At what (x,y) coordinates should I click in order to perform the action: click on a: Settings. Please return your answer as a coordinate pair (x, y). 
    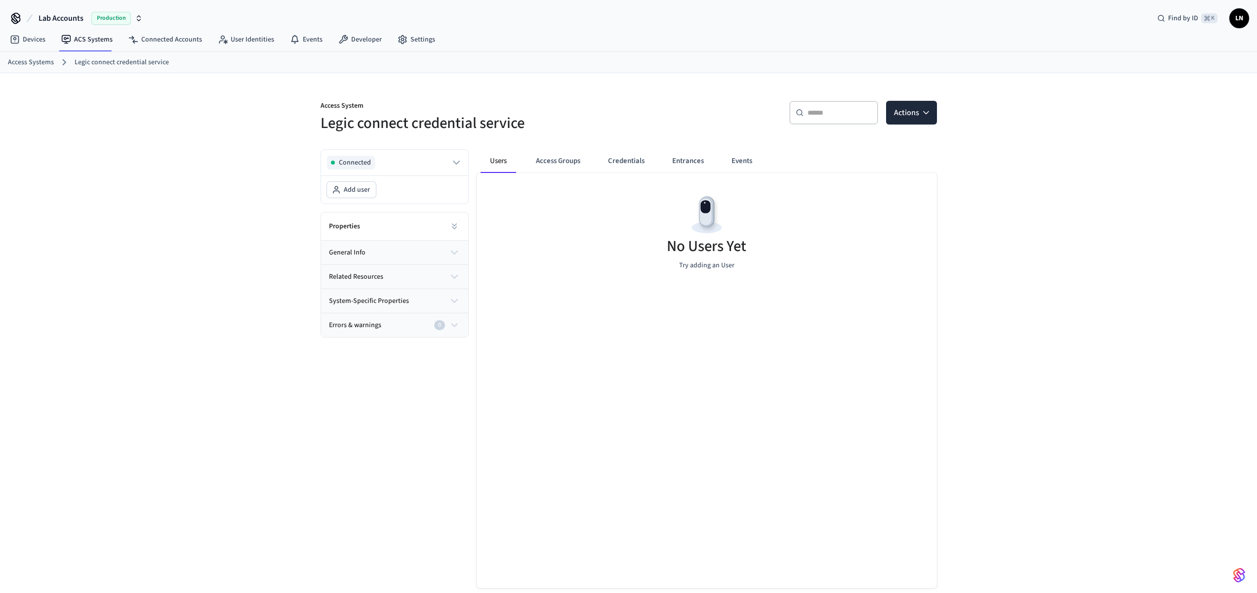
    Looking at the image, I should click on (416, 40).